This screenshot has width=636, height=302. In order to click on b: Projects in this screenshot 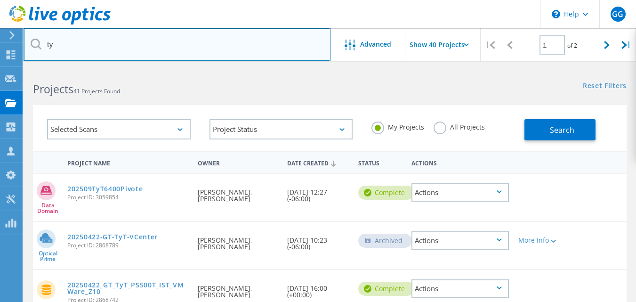, I will do `click(53, 89)`.